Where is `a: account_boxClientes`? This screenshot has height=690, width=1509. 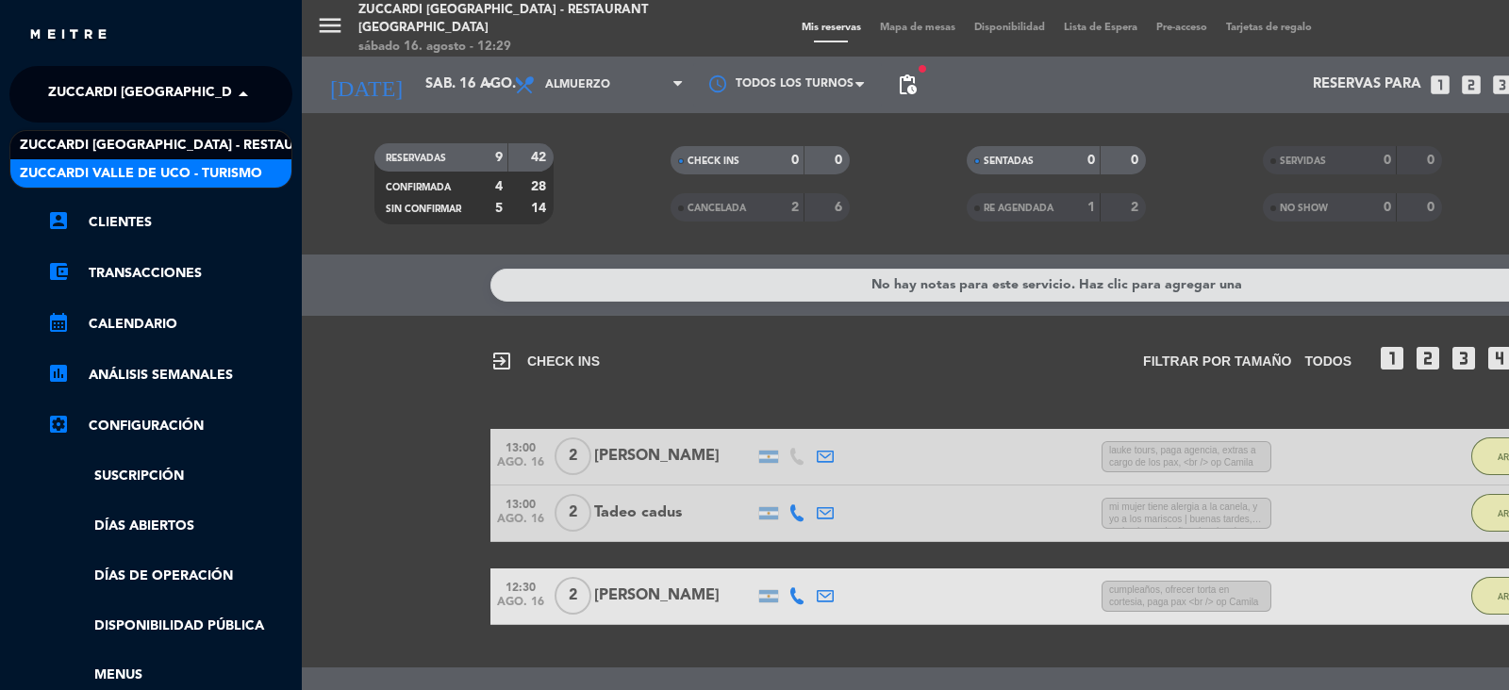
a: account_boxClientes is located at coordinates (170, 223).